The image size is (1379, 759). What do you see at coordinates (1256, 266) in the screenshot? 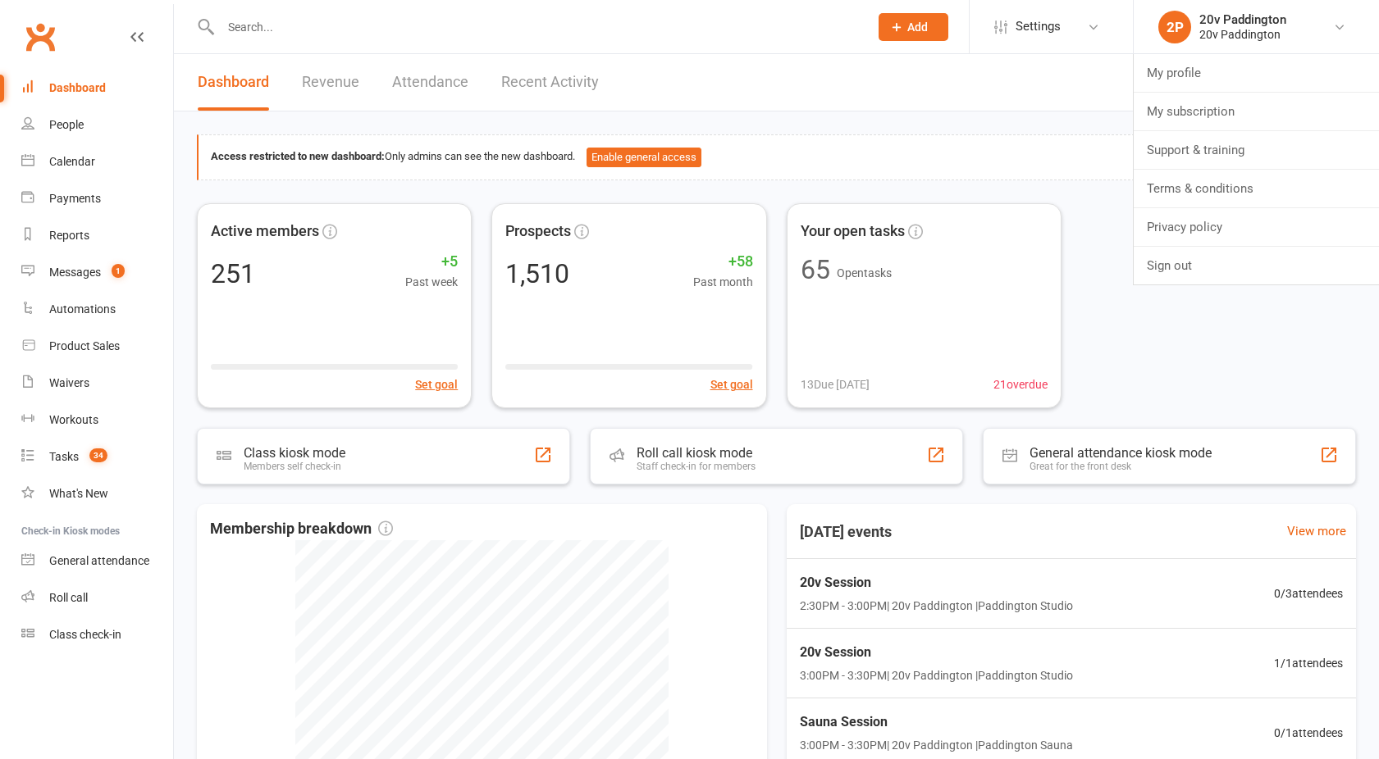
I see `a: Sign out` at bounding box center [1256, 266].